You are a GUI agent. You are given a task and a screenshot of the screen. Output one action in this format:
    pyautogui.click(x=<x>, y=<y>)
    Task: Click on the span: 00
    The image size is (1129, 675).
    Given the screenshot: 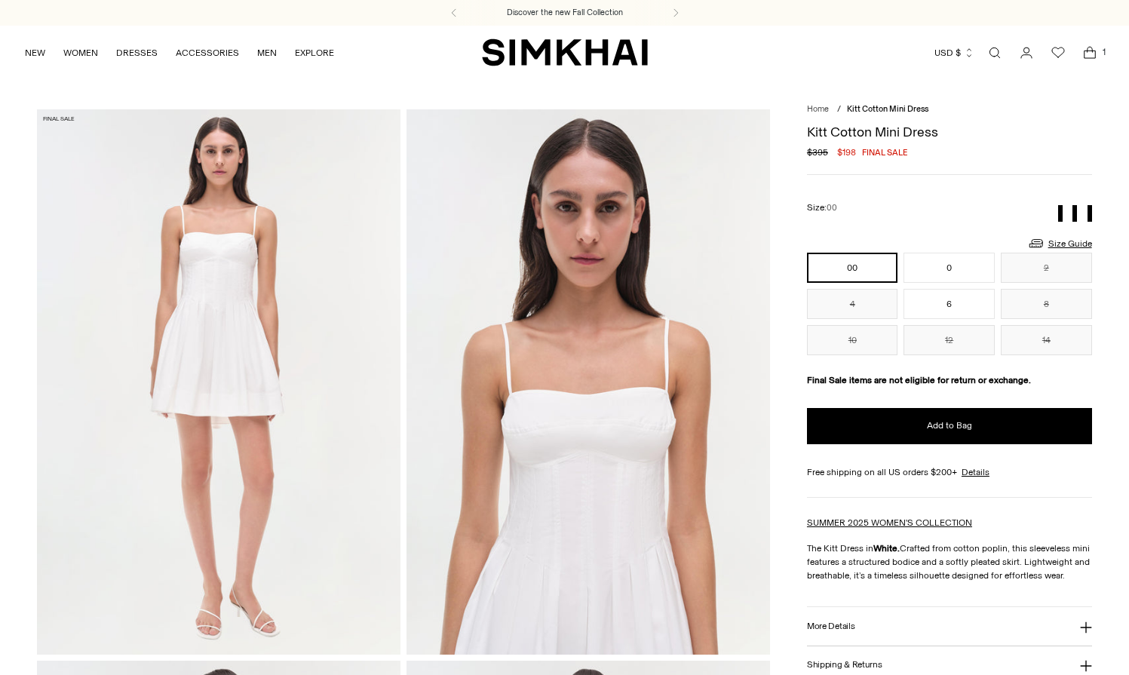 What is the action you would take?
    pyautogui.click(x=832, y=207)
    